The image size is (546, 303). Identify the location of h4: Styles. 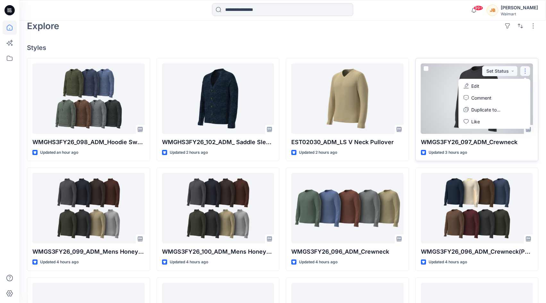
(282, 48).